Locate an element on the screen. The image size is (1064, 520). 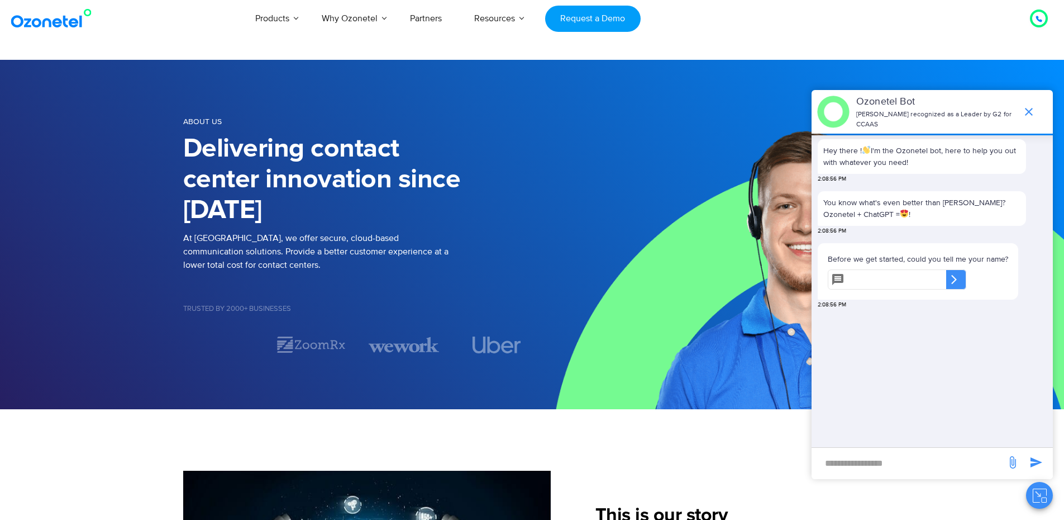
div: new-msg-input is located at coordinates (909, 463).